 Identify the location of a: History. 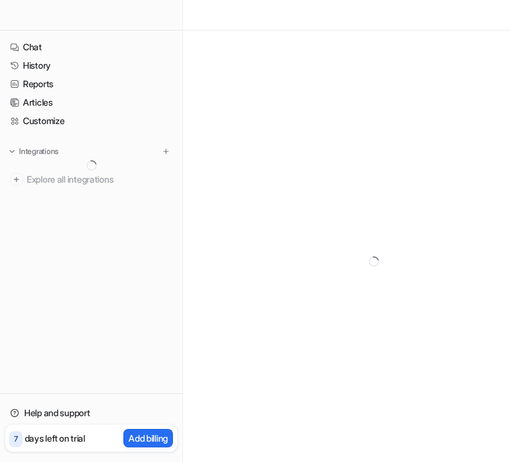
(91, 66).